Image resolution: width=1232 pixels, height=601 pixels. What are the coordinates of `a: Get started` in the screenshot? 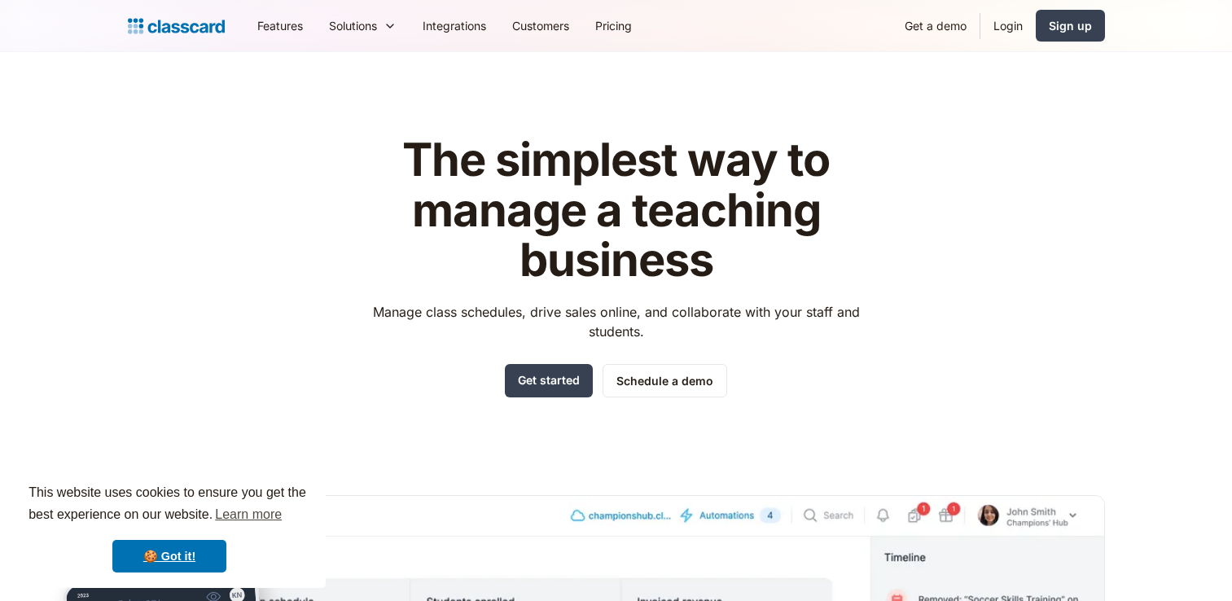 It's located at (549, 380).